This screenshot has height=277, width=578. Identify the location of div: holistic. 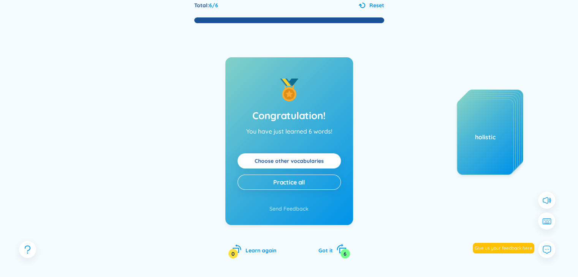
(485, 137).